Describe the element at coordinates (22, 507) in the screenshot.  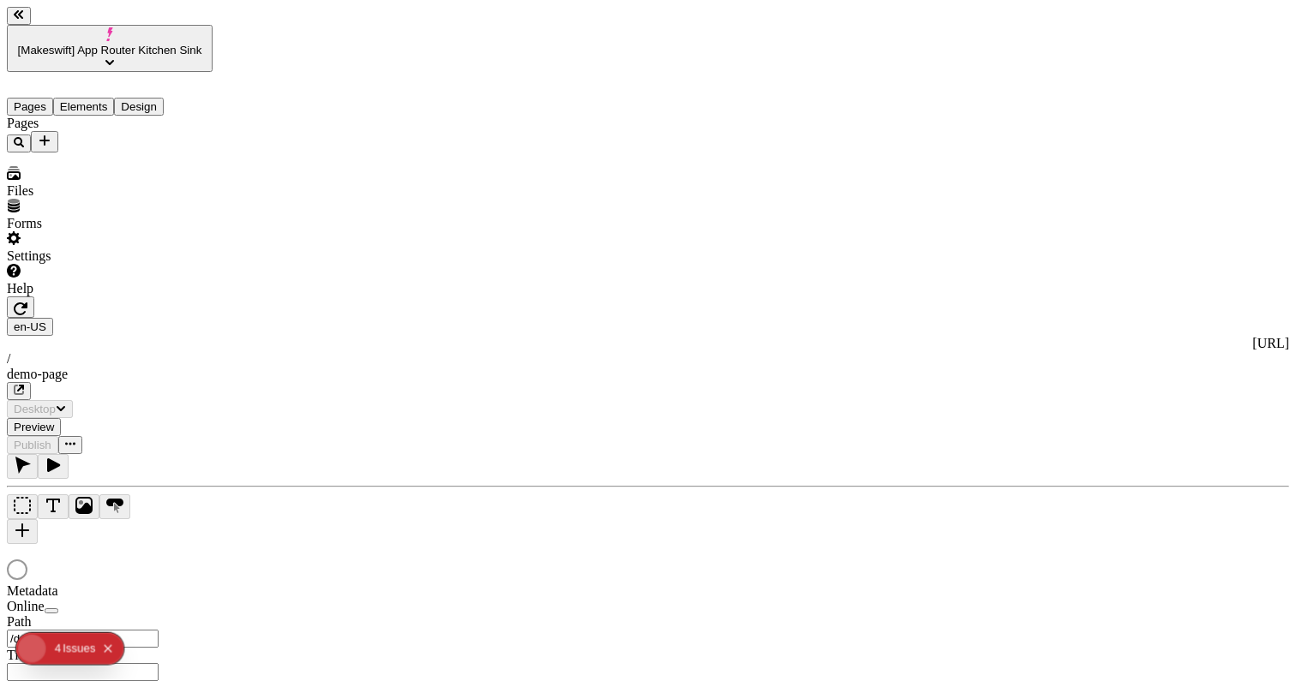
I see `button: Box` at that location.